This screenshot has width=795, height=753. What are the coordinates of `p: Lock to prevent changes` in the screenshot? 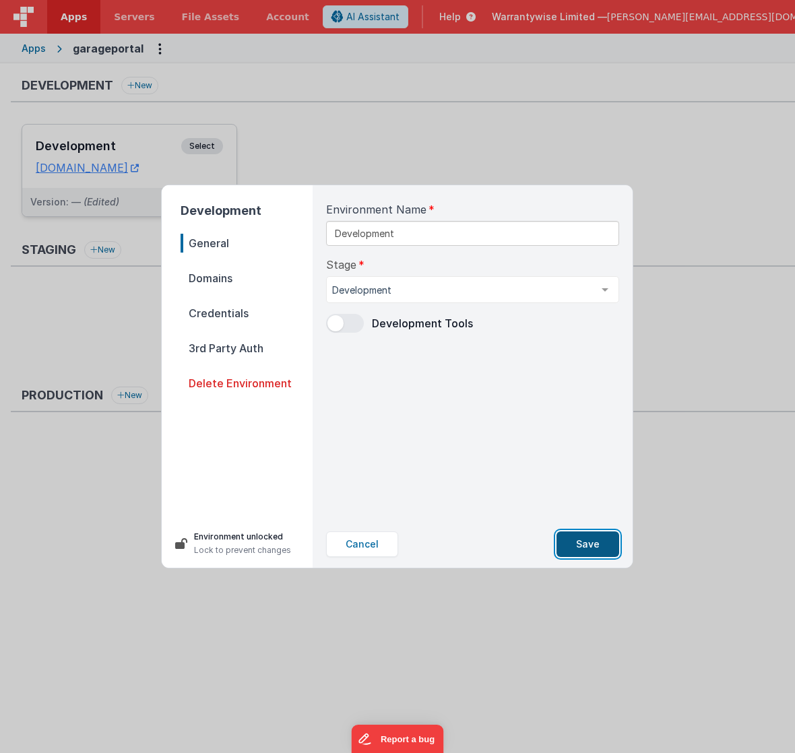 It's located at (243, 551).